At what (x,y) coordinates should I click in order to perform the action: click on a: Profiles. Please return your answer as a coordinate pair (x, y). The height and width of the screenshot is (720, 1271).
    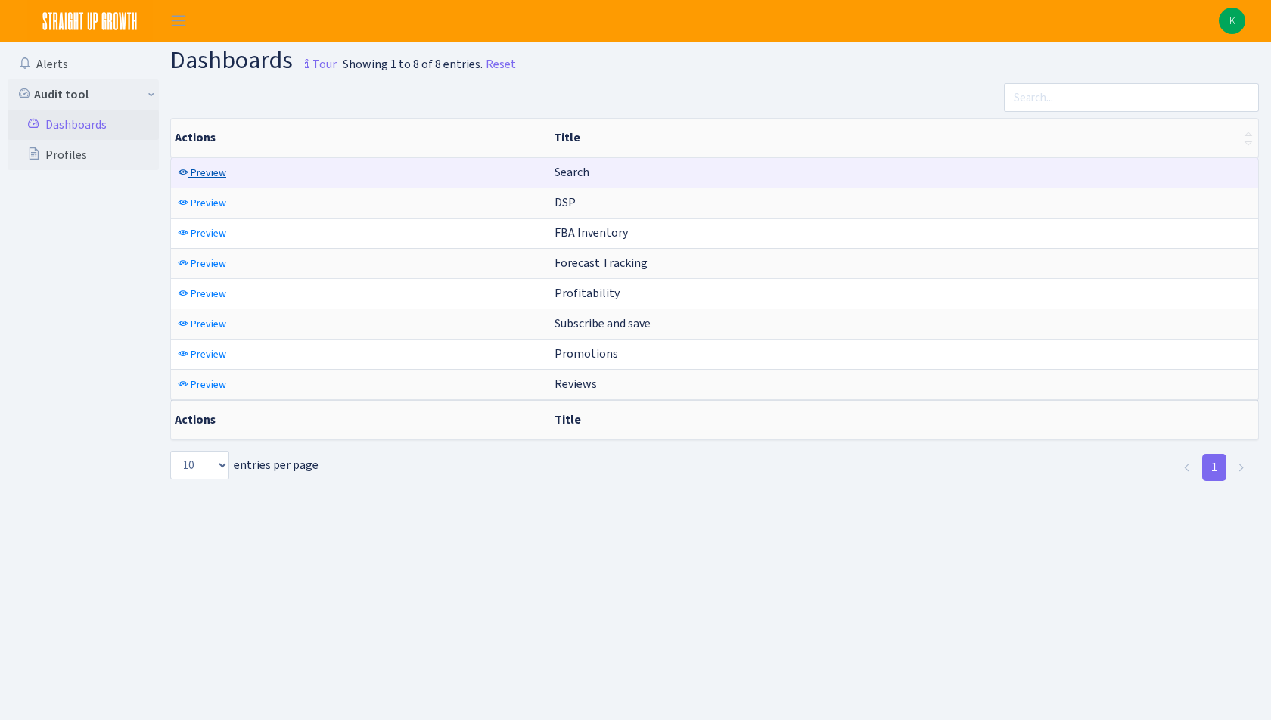
    Looking at the image, I should click on (83, 155).